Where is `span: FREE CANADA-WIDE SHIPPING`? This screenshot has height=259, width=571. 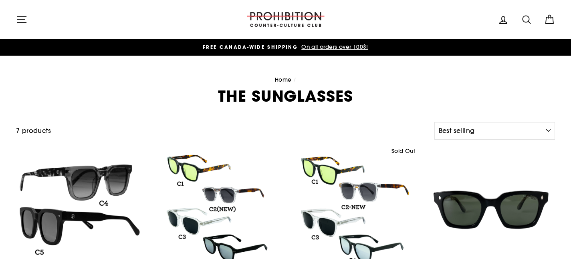
span: FREE CANADA-WIDE SHIPPING is located at coordinates (250, 47).